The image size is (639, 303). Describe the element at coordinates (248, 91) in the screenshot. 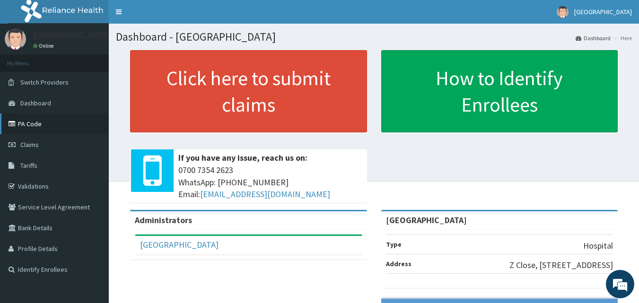

I see `a: Click here to submit claims` at that location.